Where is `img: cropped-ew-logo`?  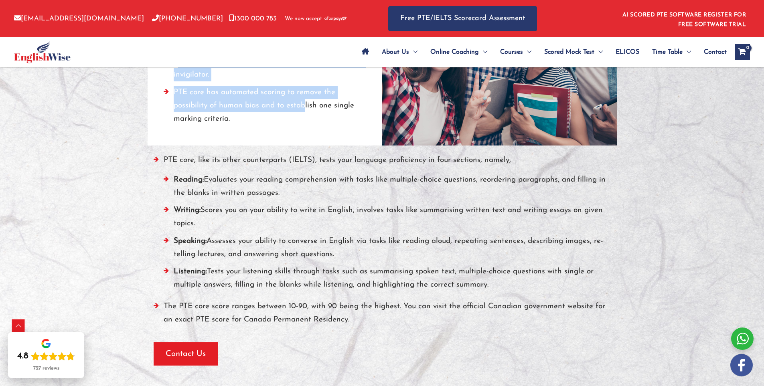
img: cropped-ew-logo is located at coordinates (42, 52).